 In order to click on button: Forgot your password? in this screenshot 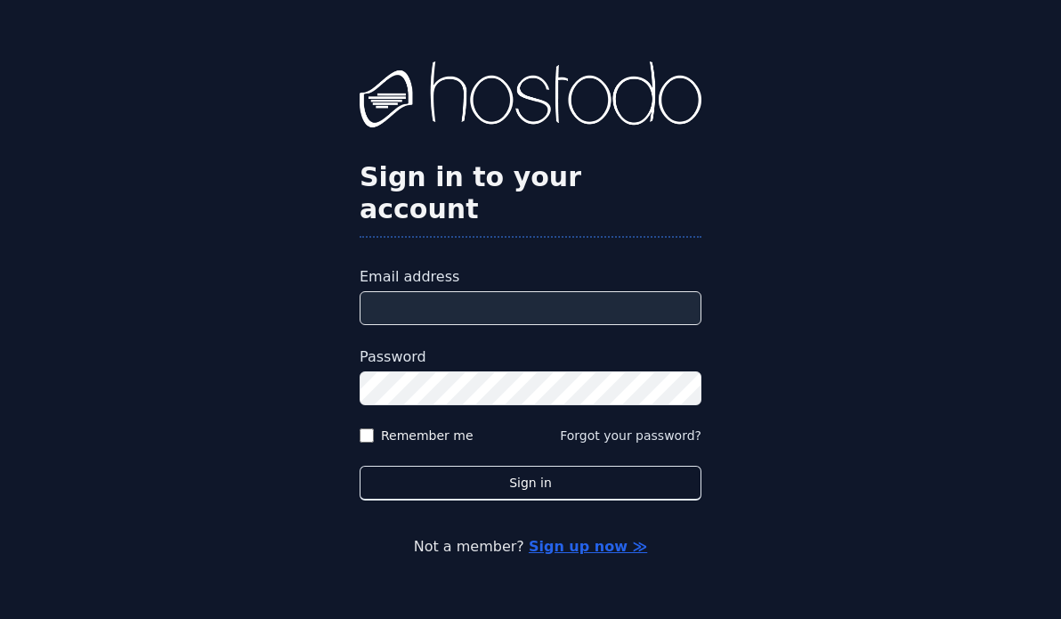, I will do `click(630, 435)`.